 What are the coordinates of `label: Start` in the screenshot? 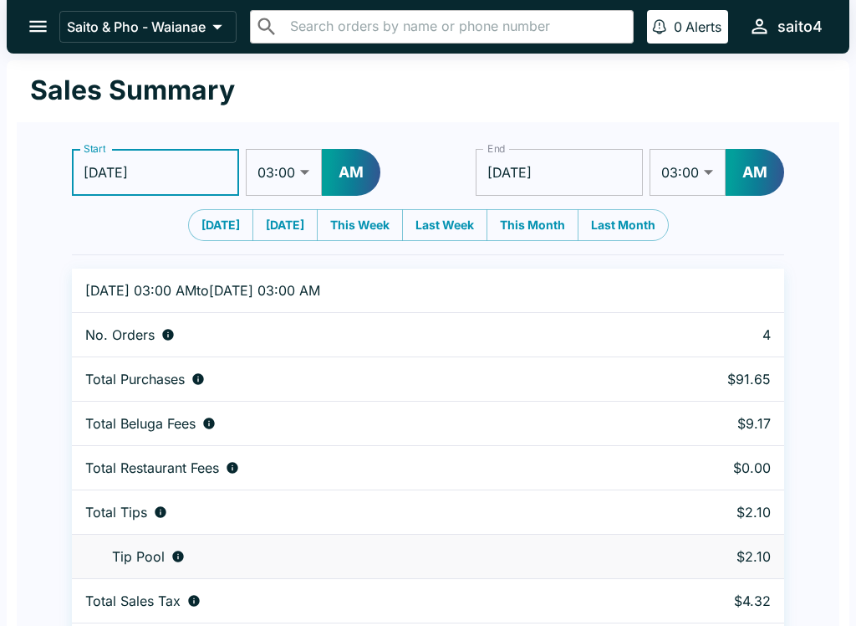 It's located at (94, 148).